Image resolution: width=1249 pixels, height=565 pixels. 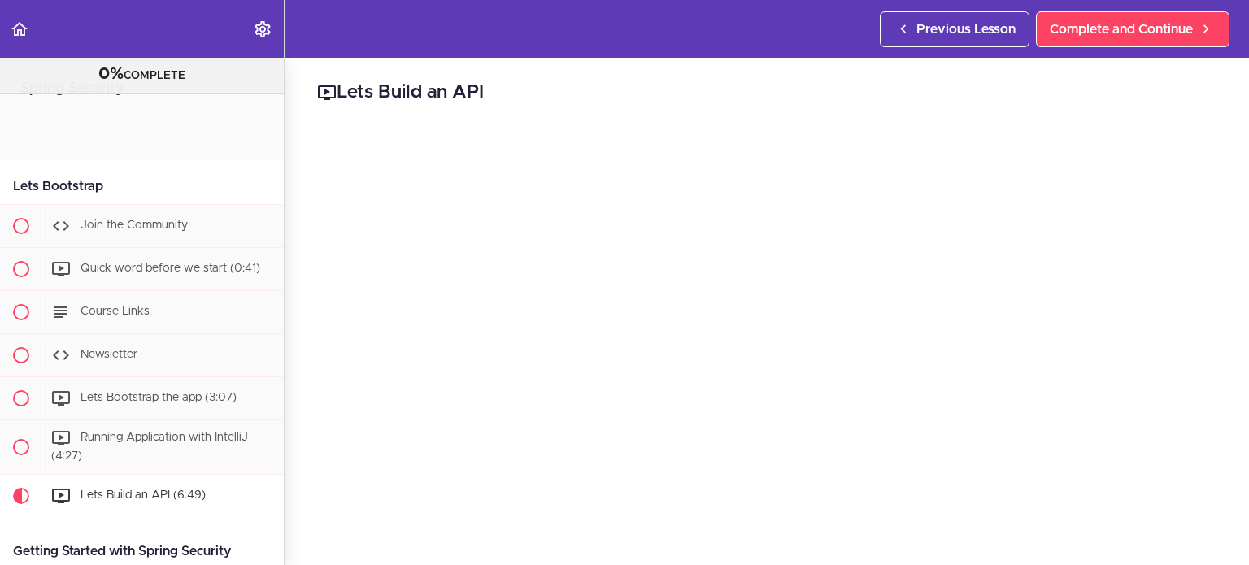 I want to click on span: Course Links, so click(x=115, y=312).